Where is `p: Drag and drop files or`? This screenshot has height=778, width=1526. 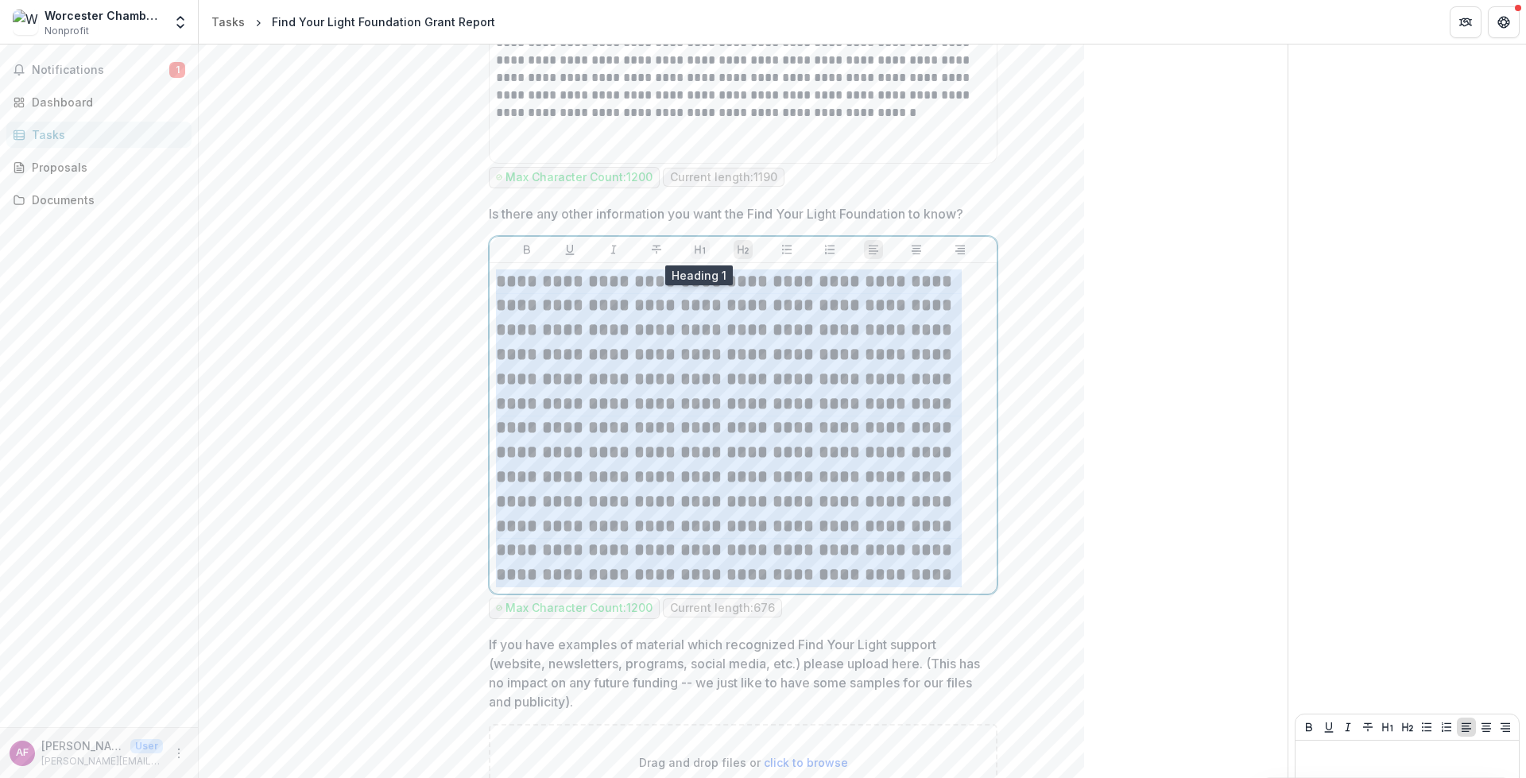 p: Drag and drop files or is located at coordinates (743, 762).